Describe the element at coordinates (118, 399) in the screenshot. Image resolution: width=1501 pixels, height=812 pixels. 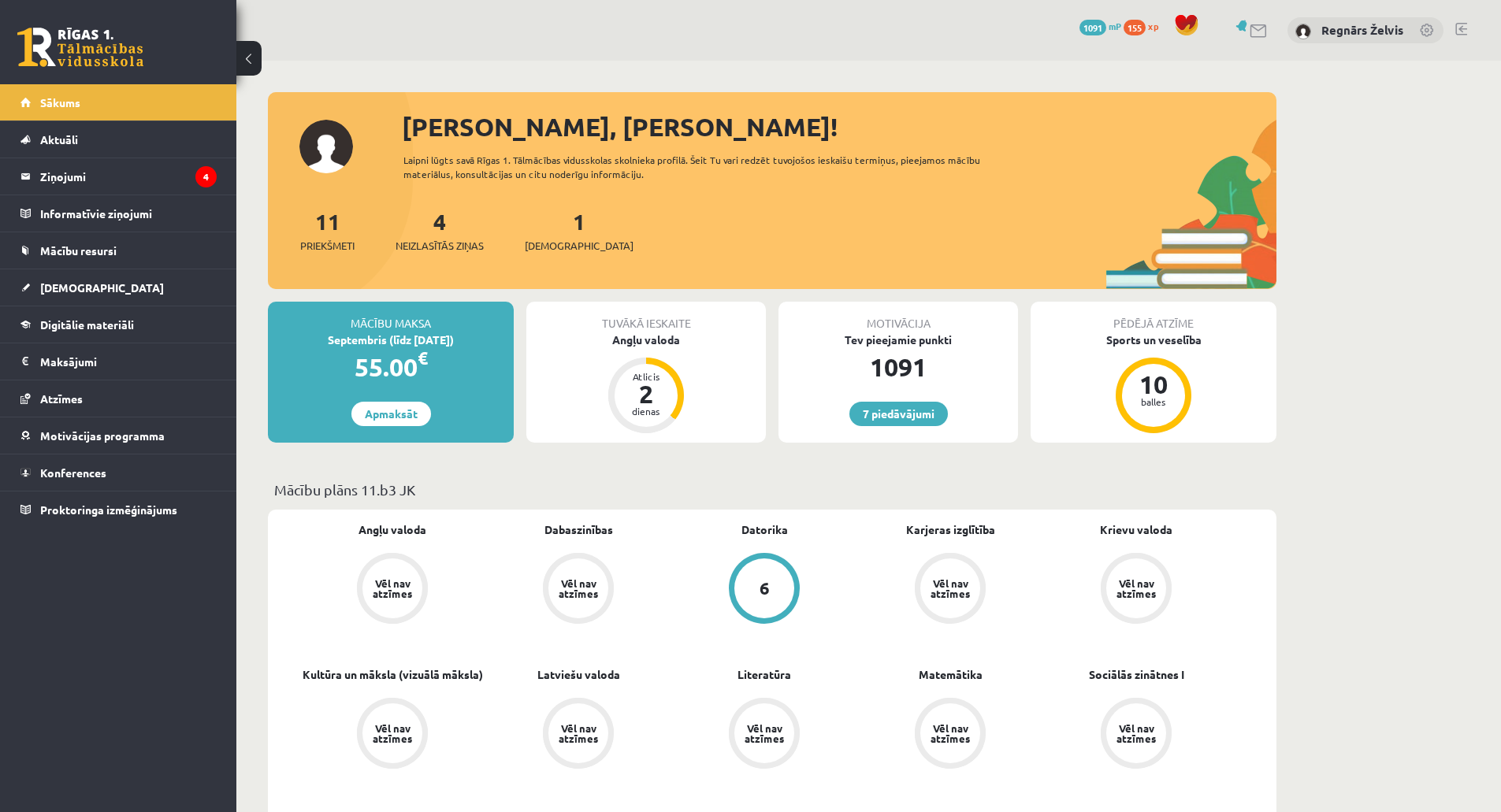
I see `a: Atzīmes` at that location.